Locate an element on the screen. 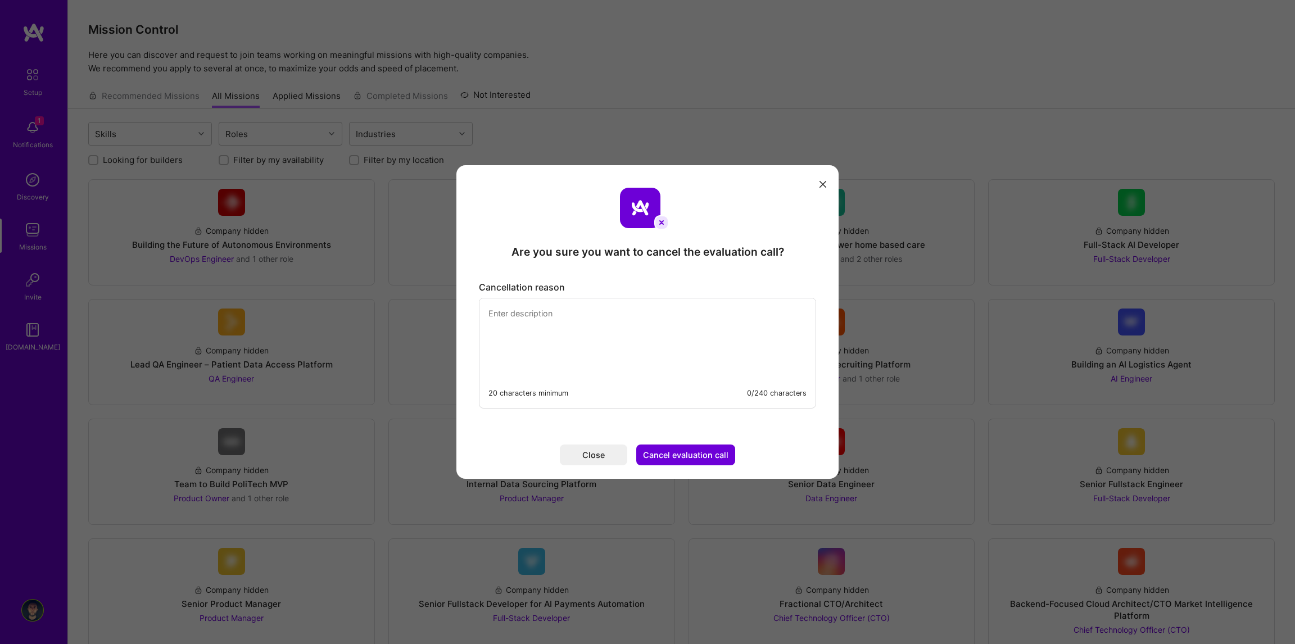  i: icon Close is located at coordinates (823, 184).